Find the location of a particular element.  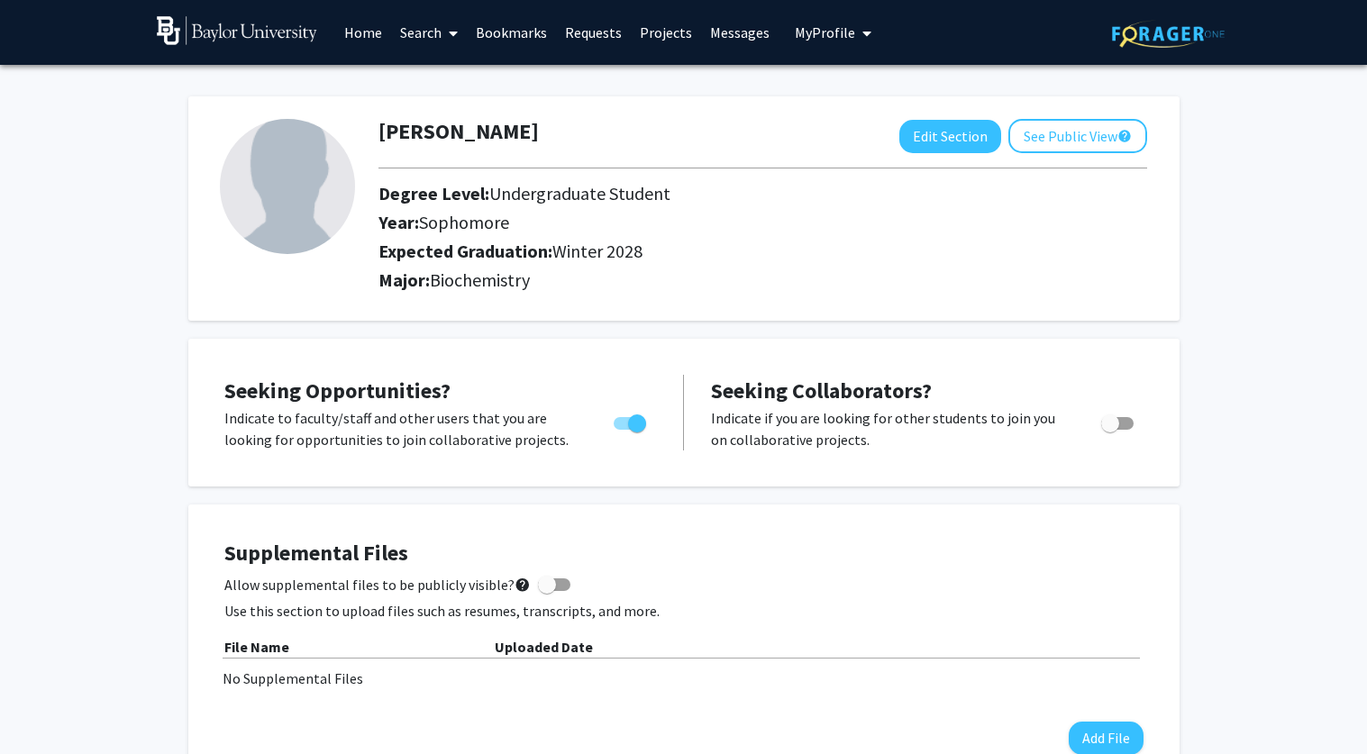

a: Bookmarks is located at coordinates (511, 32).